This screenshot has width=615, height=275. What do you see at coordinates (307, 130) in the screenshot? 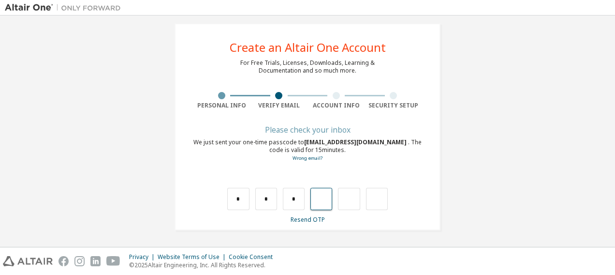
I see `div: Please check your inbox` at bounding box center [307, 130].